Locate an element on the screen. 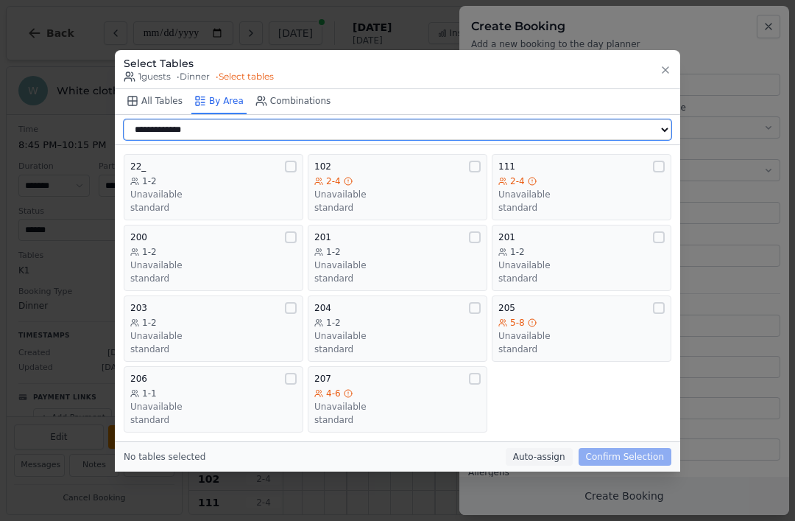 The width and height of the screenshot is (795, 521). span: 1-1 is located at coordinates (149, 393).